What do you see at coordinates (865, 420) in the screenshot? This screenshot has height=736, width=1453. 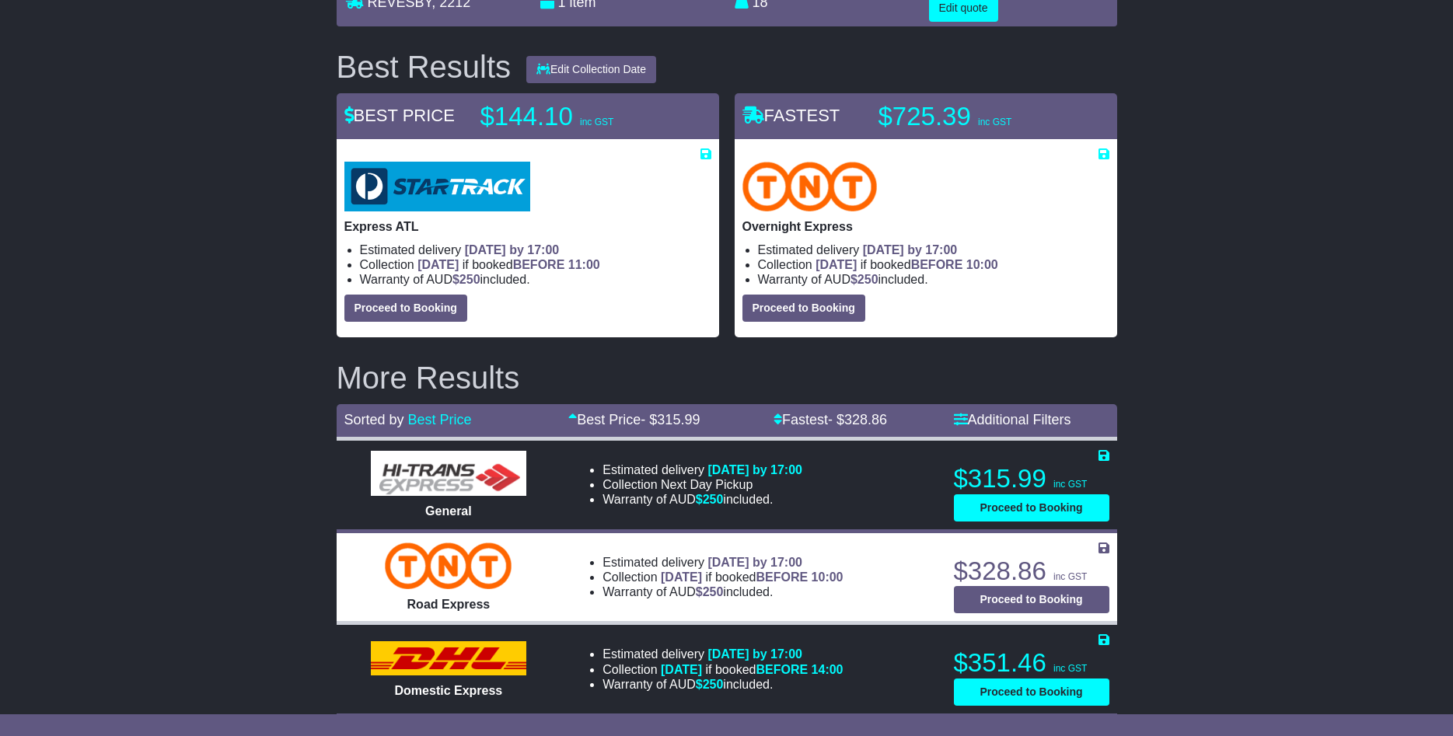 I see `span: 328.86` at bounding box center [865, 420].